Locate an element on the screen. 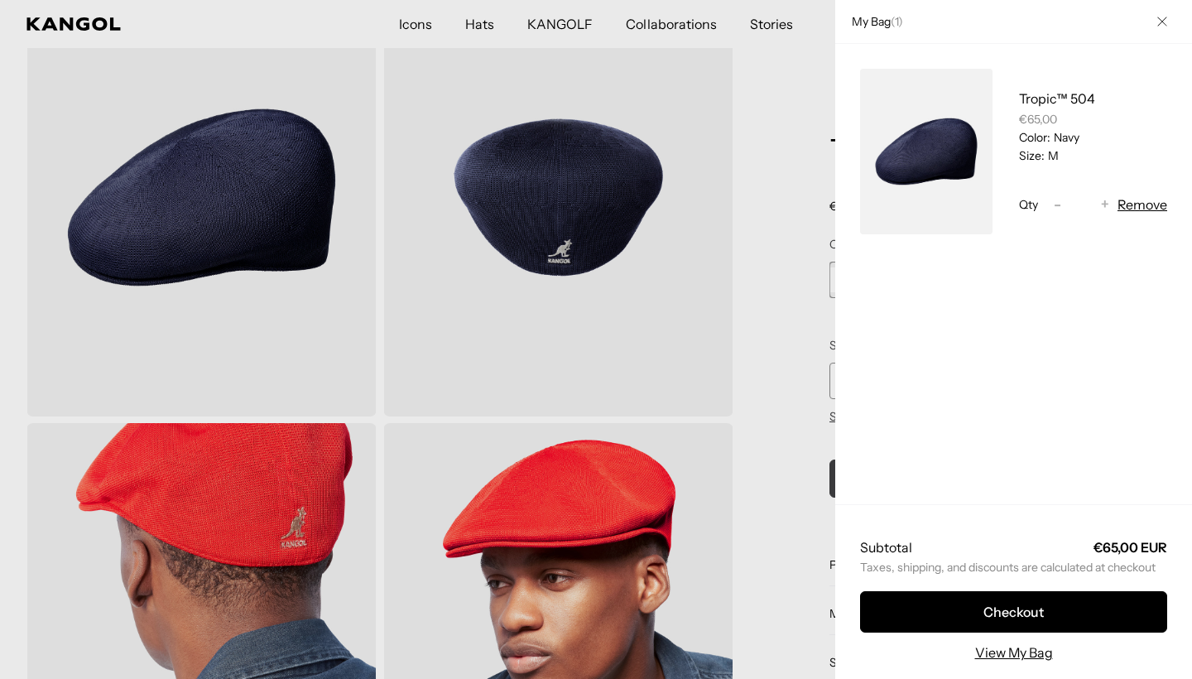 The height and width of the screenshot is (679, 1192). dt: Size: is located at coordinates (1031, 156).